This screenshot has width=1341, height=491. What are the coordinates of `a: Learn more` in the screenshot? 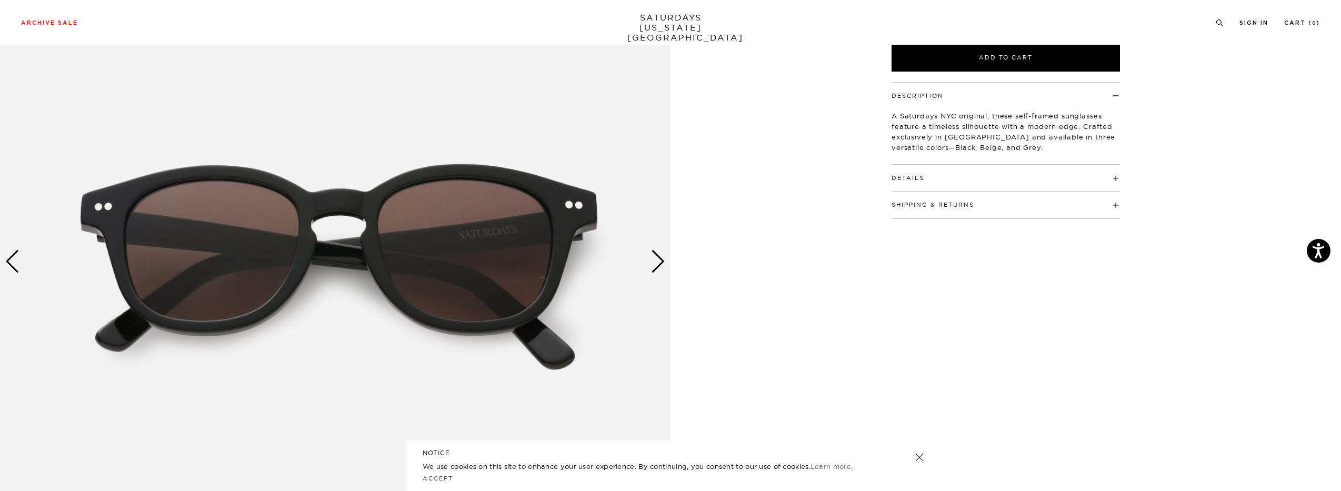 It's located at (831, 466).